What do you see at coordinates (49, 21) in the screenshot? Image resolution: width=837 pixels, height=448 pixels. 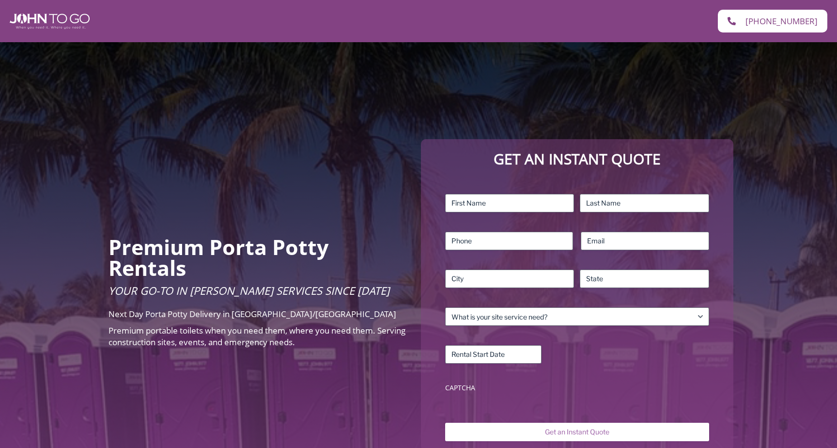 I see `img: John To Go` at bounding box center [49, 21].